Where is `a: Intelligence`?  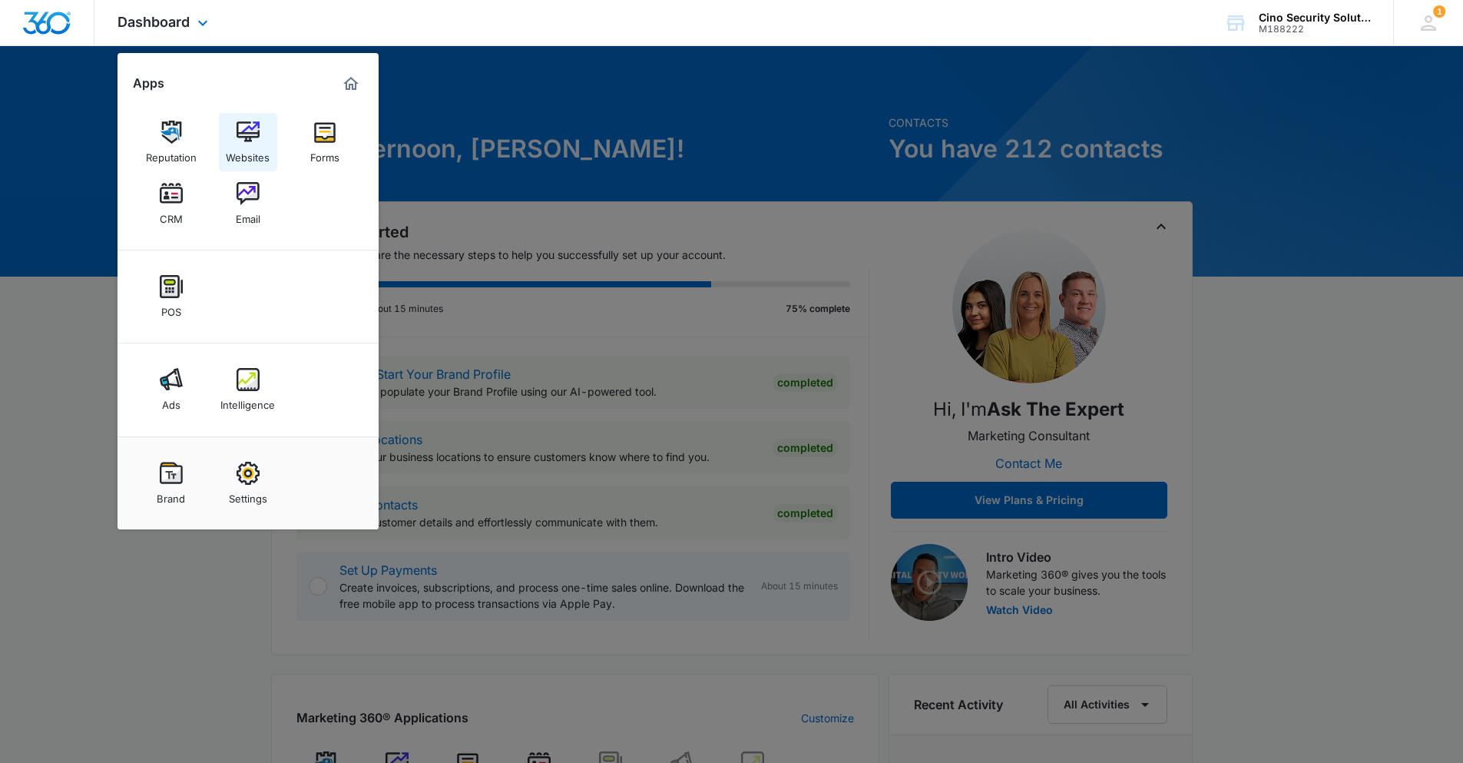 a: Intelligence is located at coordinates (248, 389).